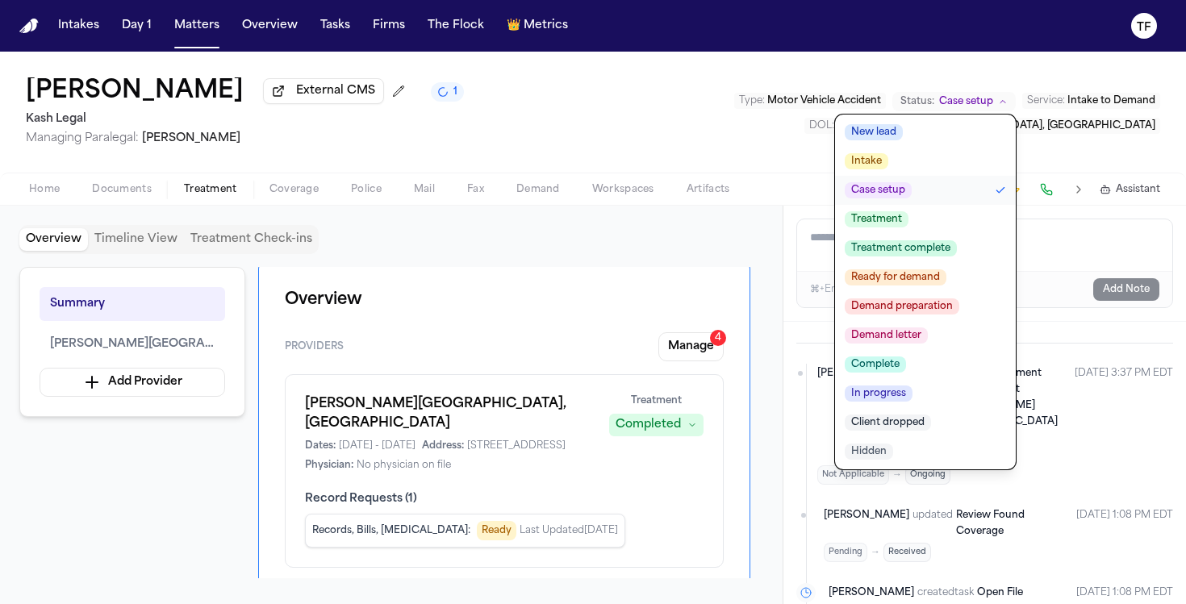  I want to click on span: Demand, so click(538, 190).